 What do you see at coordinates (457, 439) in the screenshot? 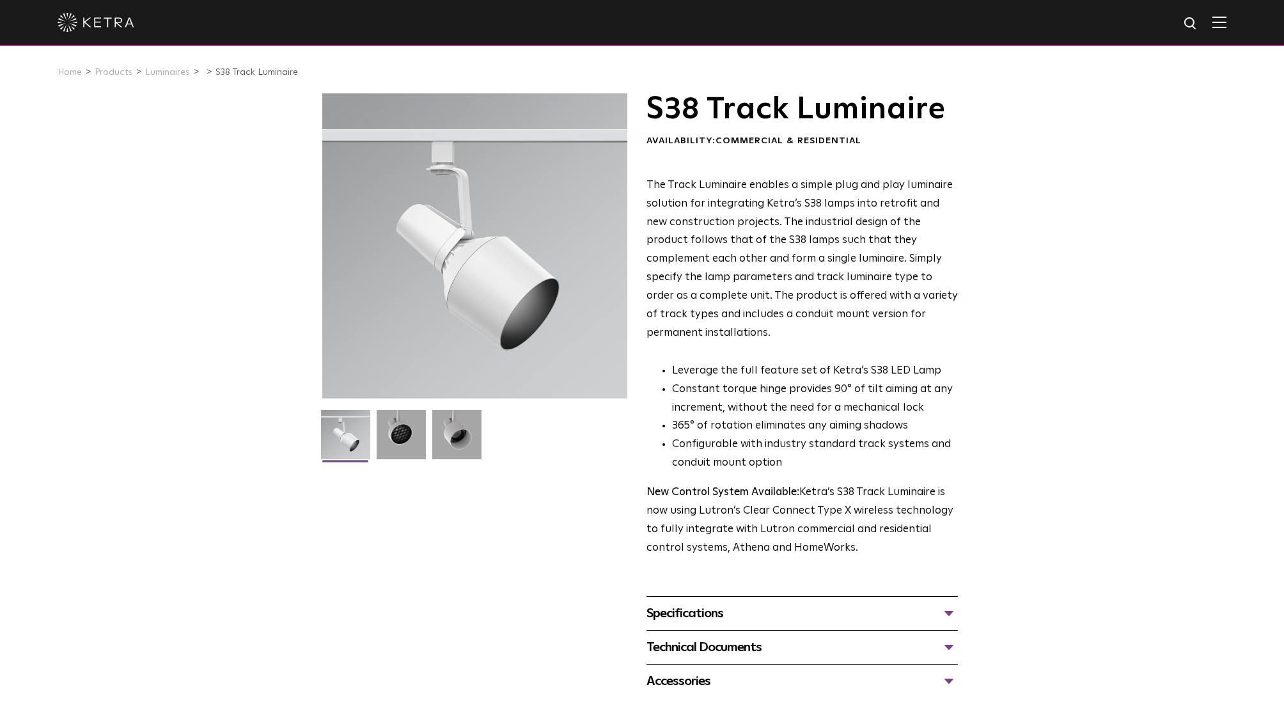
I see `img: 9e3d97bd0cf938513d6e` at bounding box center [457, 439].